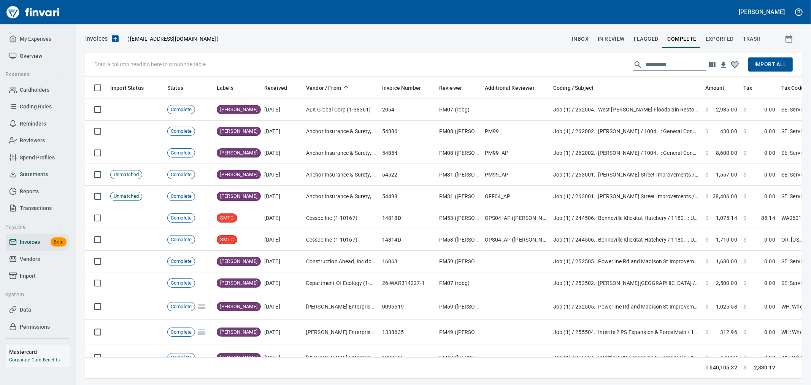  I want to click on a: Cardholders, so click(38, 90).